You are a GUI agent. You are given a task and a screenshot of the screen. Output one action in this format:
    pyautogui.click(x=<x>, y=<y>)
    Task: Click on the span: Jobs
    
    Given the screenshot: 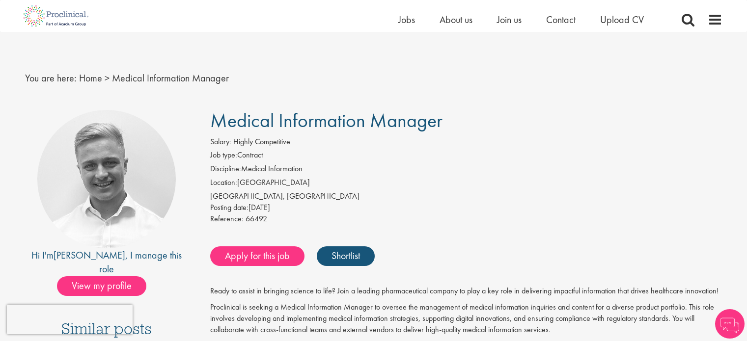 What is the action you would take?
    pyautogui.click(x=406, y=20)
    